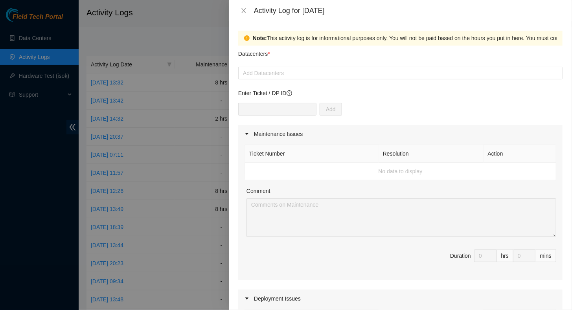  What do you see at coordinates (400, 299) in the screenshot?
I see `div: Deployment Issues` at bounding box center [400, 299].